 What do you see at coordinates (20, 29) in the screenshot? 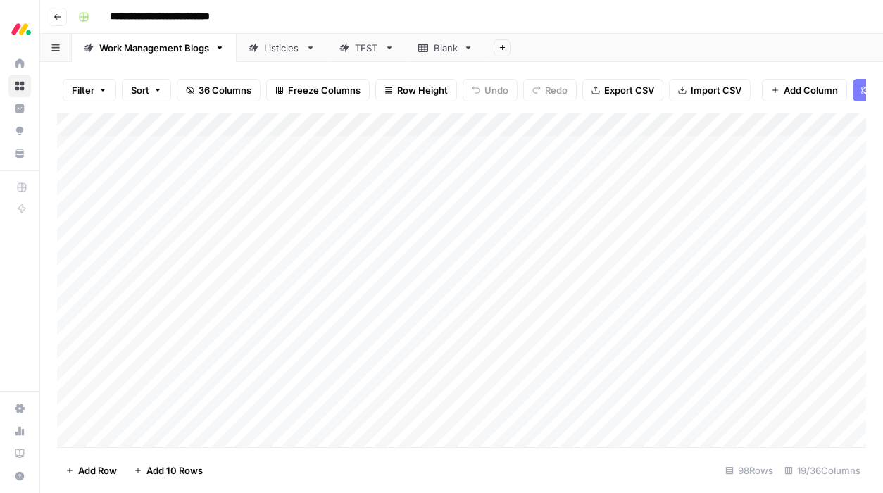
I see `button: Workspace: Monday.com` at bounding box center [20, 29].